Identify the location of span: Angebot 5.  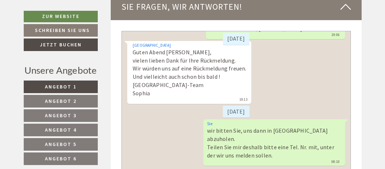
(61, 144).